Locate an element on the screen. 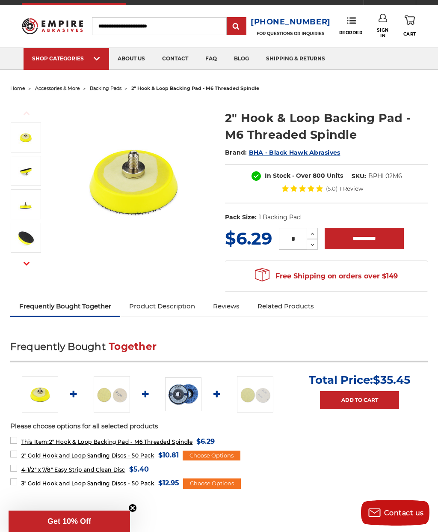  span: - Over is located at coordinates (302, 176).